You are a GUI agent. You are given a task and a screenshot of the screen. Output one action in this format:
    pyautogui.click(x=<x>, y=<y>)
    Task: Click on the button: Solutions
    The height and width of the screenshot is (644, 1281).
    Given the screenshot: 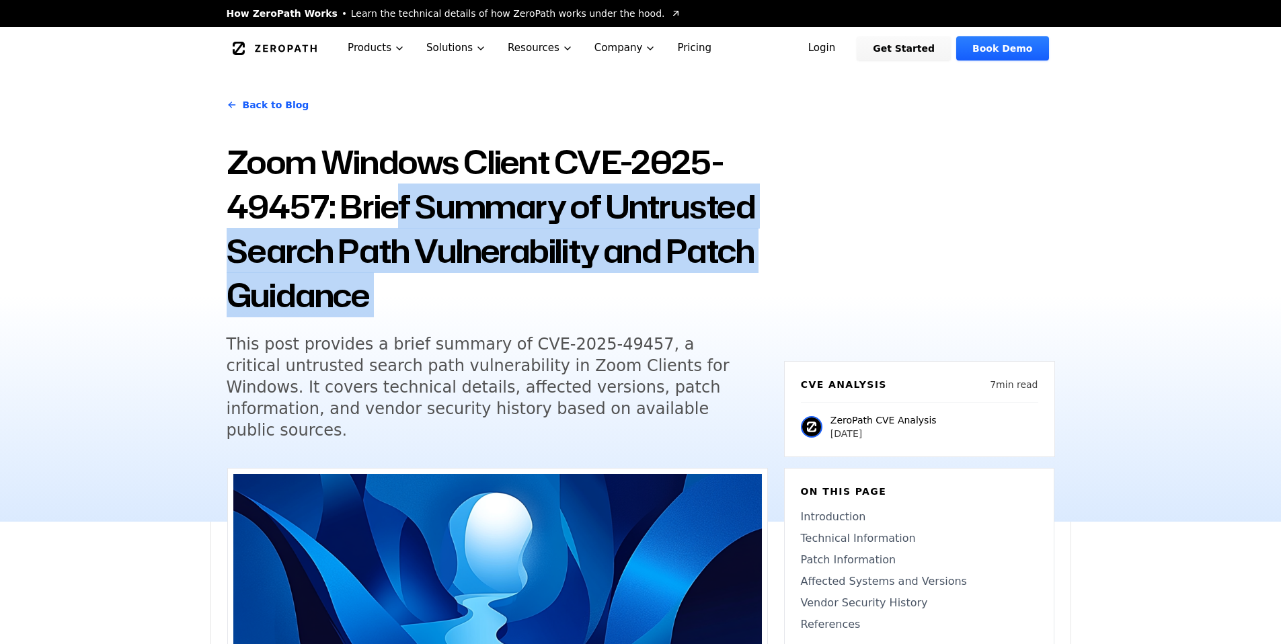 What is the action you would take?
    pyautogui.click(x=456, y=48)
    